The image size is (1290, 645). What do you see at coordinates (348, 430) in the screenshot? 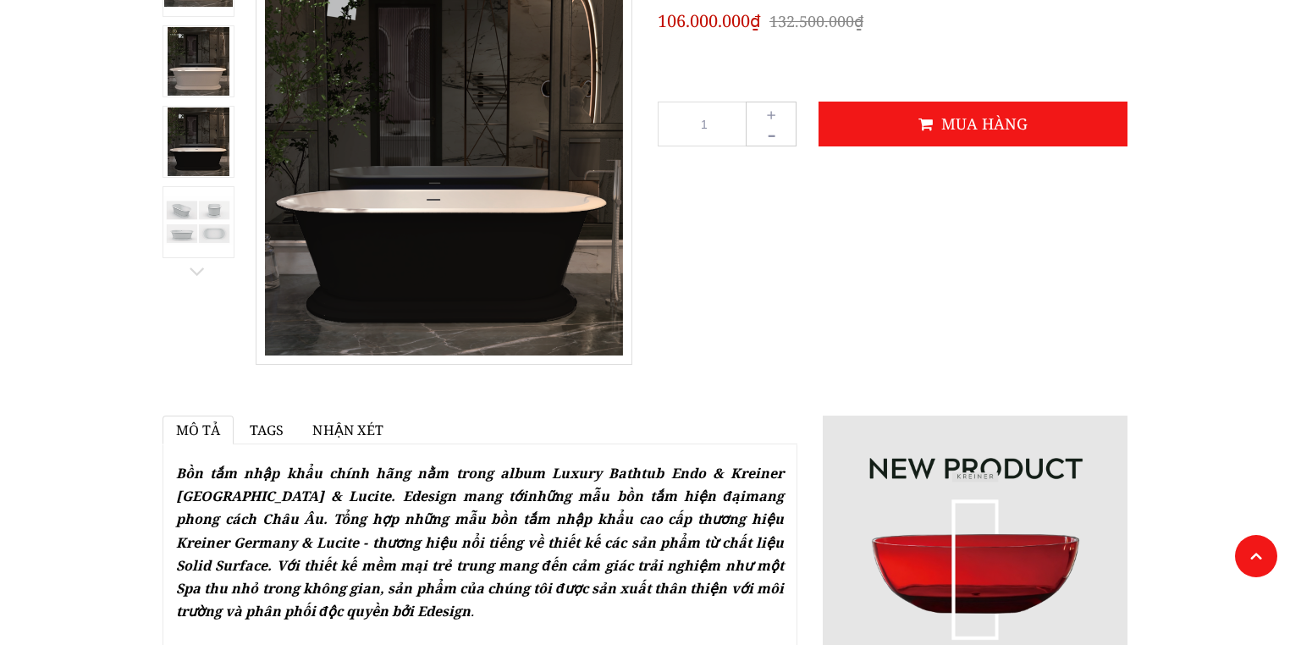
I see `span: Nhận xét` at bounding box center [348, 430].